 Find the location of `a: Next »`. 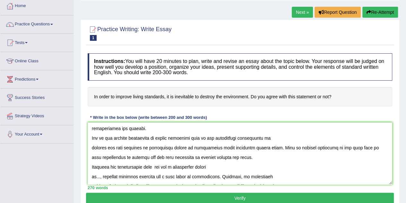

a: Next » is located at coordinates (302, 12).